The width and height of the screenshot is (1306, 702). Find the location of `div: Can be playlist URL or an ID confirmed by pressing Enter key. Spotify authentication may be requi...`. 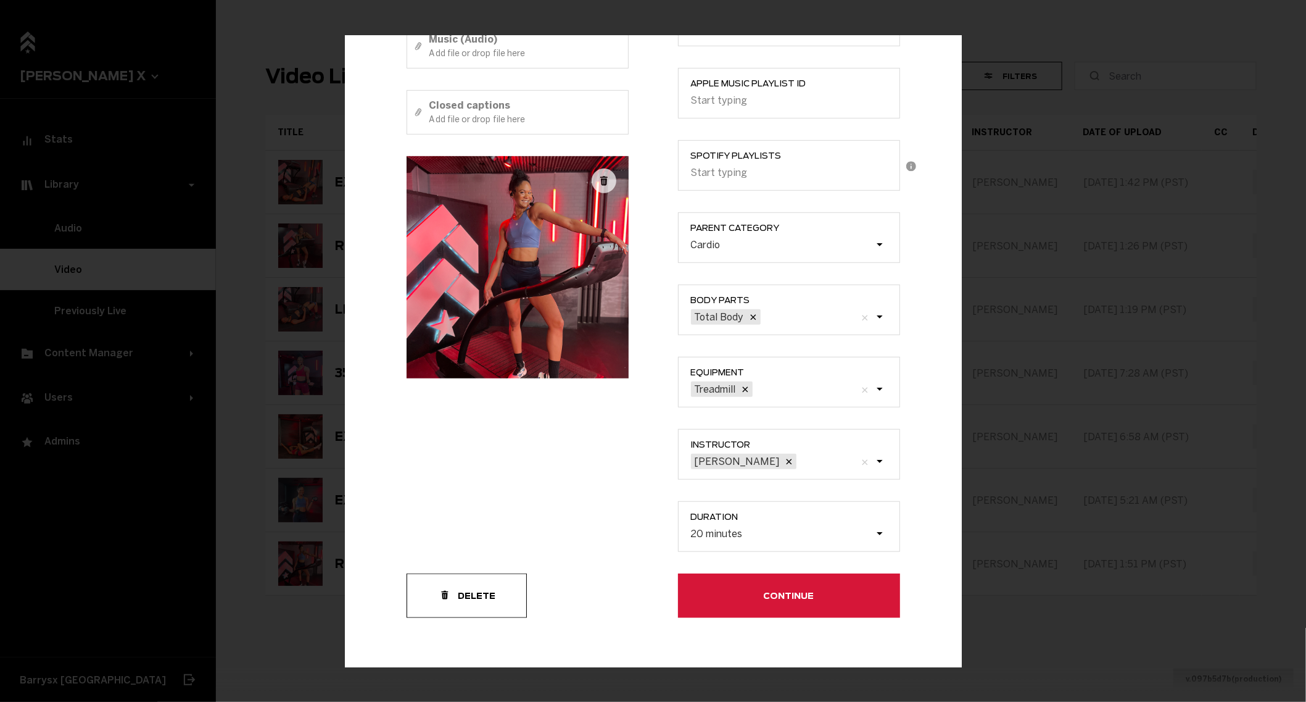

div: Can be playlist URL or an ID confirmed by pressing Enter key. Spotify authentication may be requi... is located at coordinates (911, 165).